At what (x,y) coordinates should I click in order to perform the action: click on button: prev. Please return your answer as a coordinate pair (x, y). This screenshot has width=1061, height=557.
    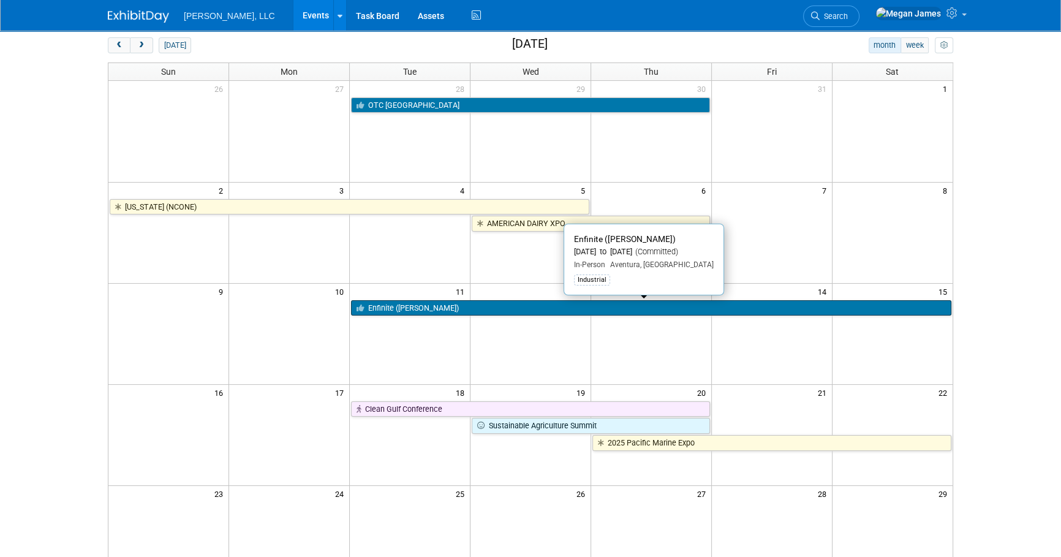
    Looking at the image, I should click on (119, 45).